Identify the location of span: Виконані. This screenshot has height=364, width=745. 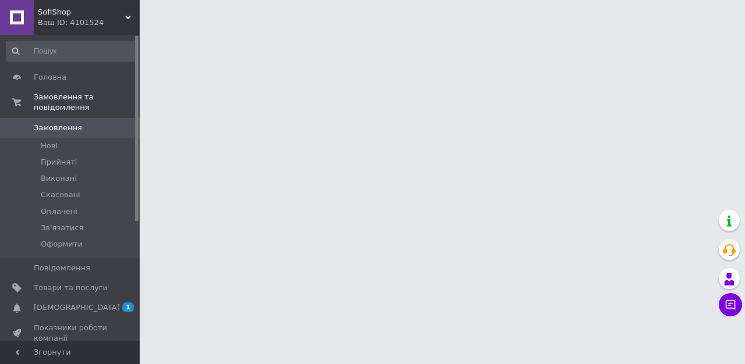
(59, 179).